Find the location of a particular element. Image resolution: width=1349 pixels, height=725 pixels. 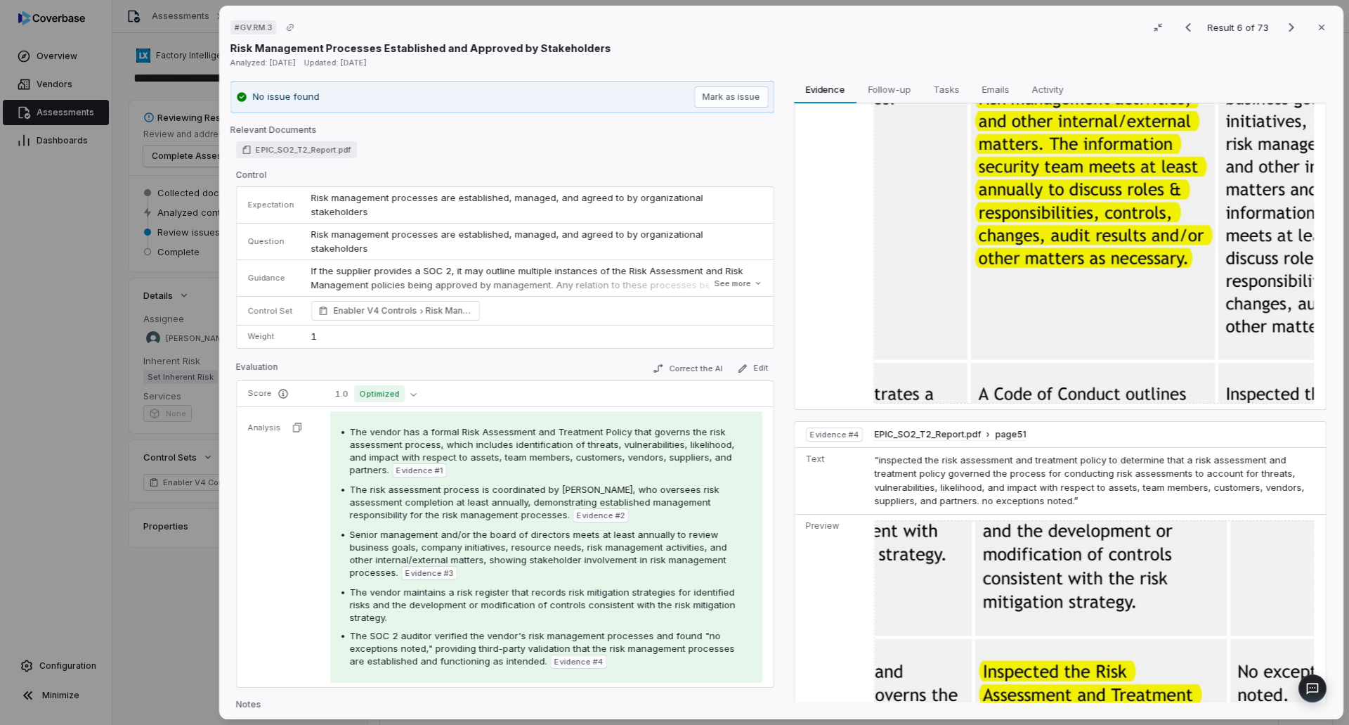

span: Evidence is located at coordinates (826, 89).